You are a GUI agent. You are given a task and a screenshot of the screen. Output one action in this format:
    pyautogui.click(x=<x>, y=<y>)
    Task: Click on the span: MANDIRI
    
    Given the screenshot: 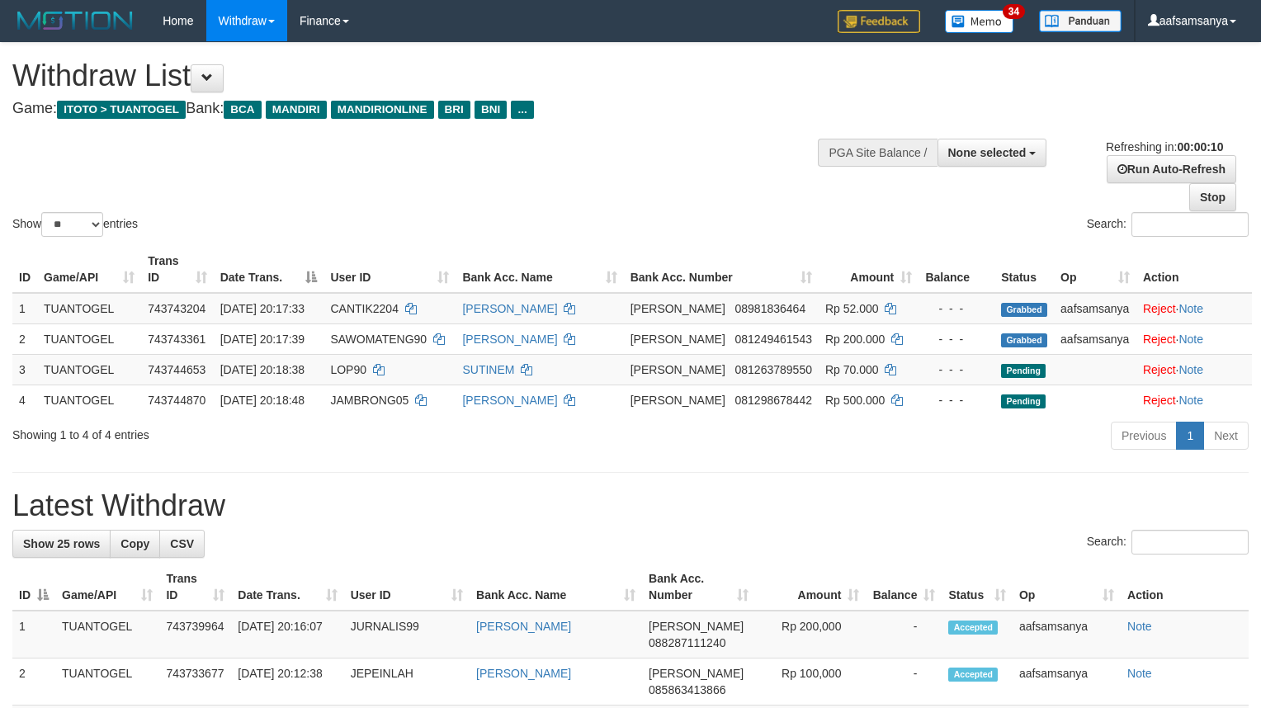 What is the action you would take?
    pyautogui.click(x=296, y=110)
    